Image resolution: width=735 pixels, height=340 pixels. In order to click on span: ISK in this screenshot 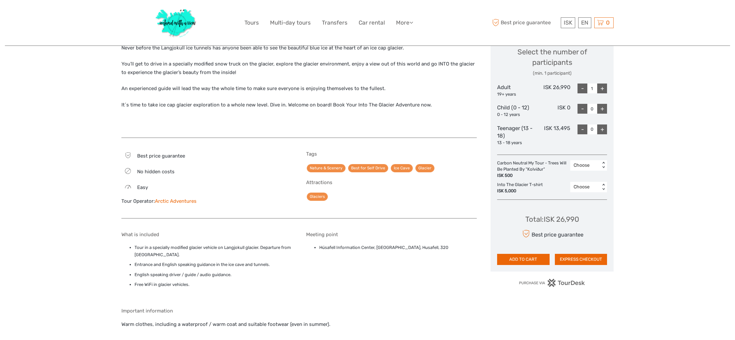, I will do `click(568, 23)`.